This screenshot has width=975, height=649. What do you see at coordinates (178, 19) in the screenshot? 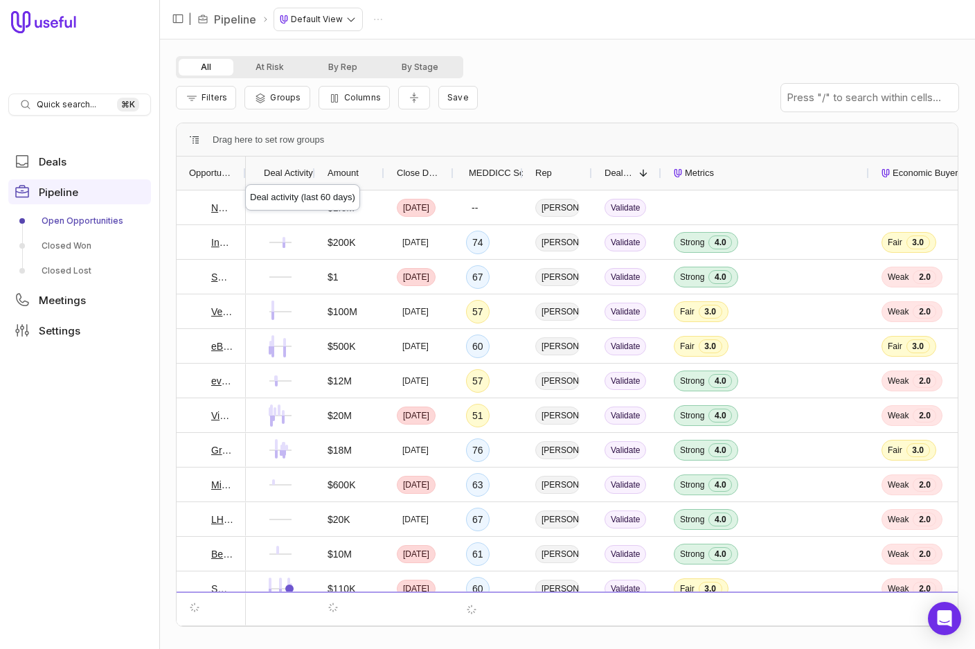
I see `button: Collapse sidebar` at bounding box center [178, 19].